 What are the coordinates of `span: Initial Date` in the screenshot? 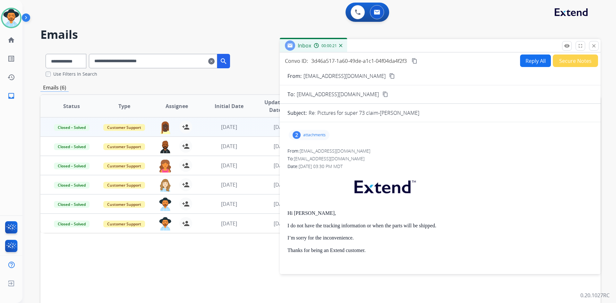 It's located at (229, 106).